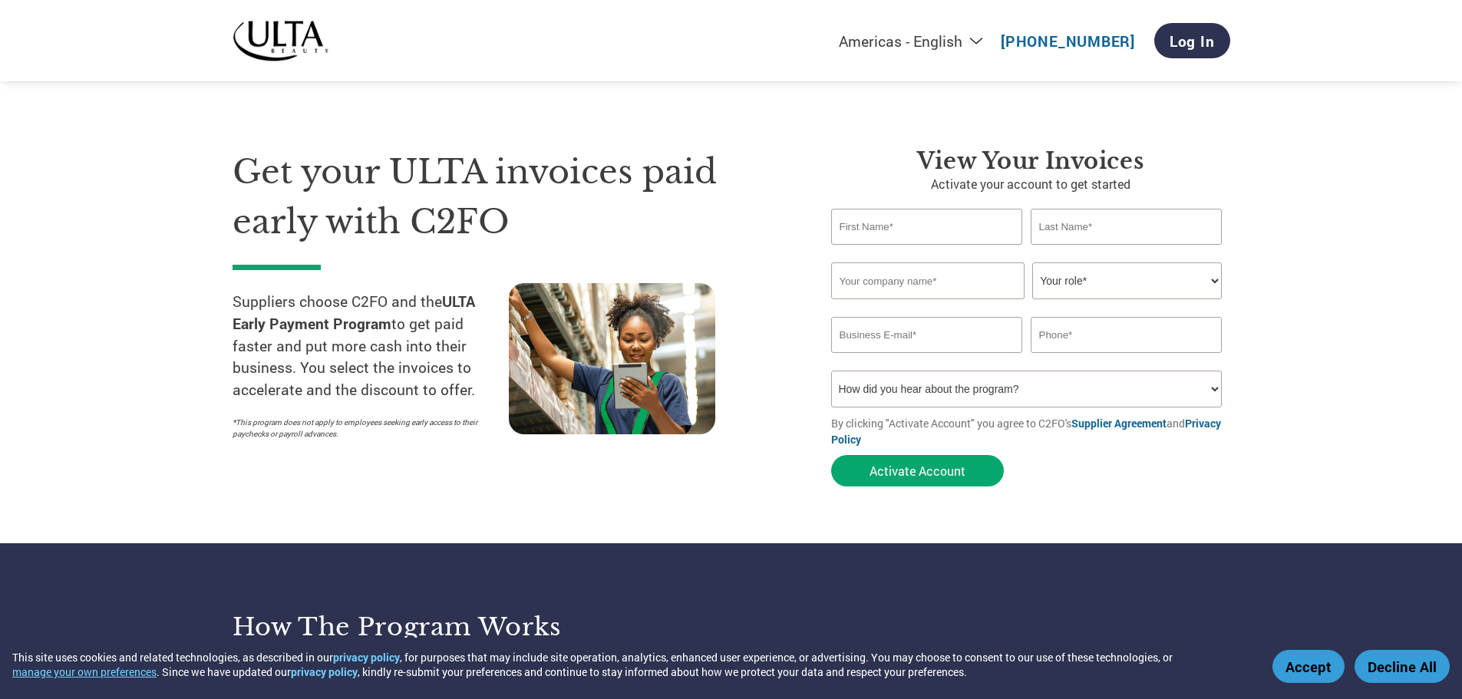 The image size is (1462, 699). Describe the element at coordinates (1309, 666) in the screenshot. I see `button: Accept` at that location.